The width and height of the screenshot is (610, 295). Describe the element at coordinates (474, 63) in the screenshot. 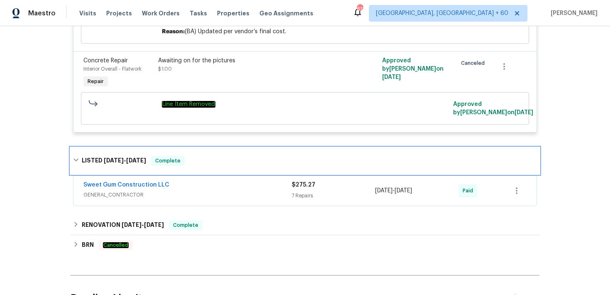

I see `span: Canceled` at that location.